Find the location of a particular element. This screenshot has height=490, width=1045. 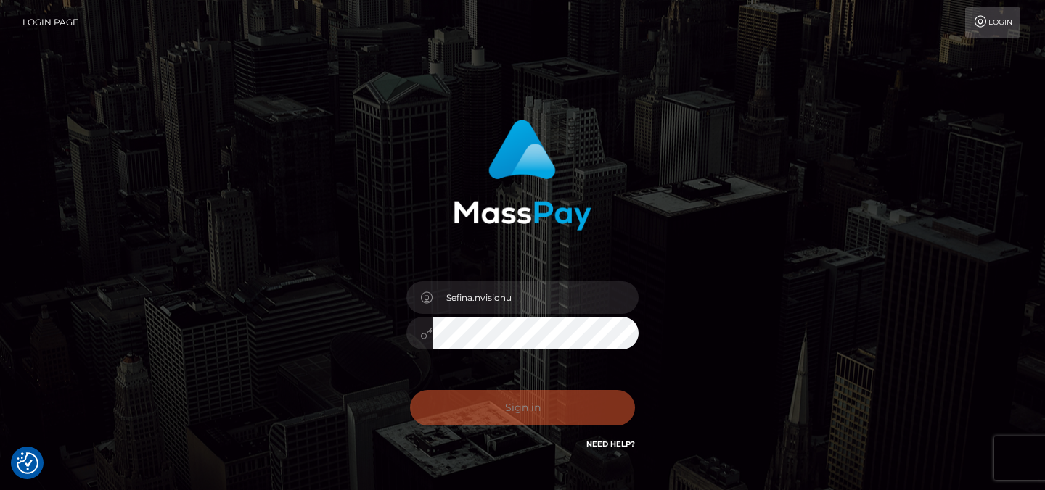

a: Login is located at coordinates (992, 22).